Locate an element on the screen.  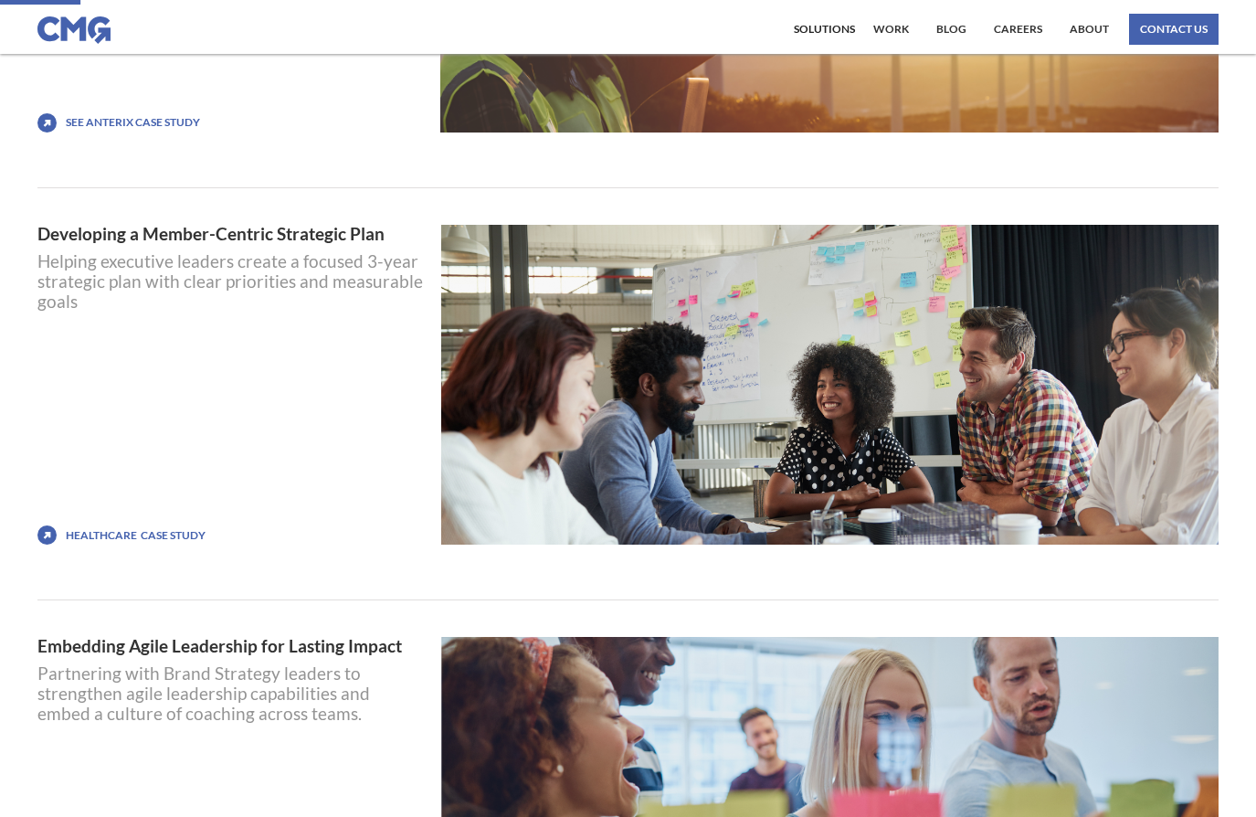
div: Case STUDY is located at coordinates (173, 535).